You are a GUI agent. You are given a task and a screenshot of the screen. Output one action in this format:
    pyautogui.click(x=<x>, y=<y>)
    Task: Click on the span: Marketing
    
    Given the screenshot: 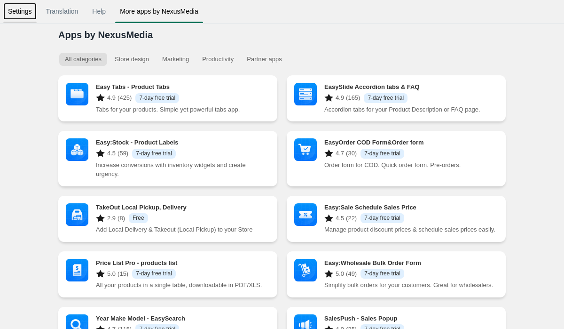 What is the action you would take?
    pyautogui.click(x=175, y=59)
    